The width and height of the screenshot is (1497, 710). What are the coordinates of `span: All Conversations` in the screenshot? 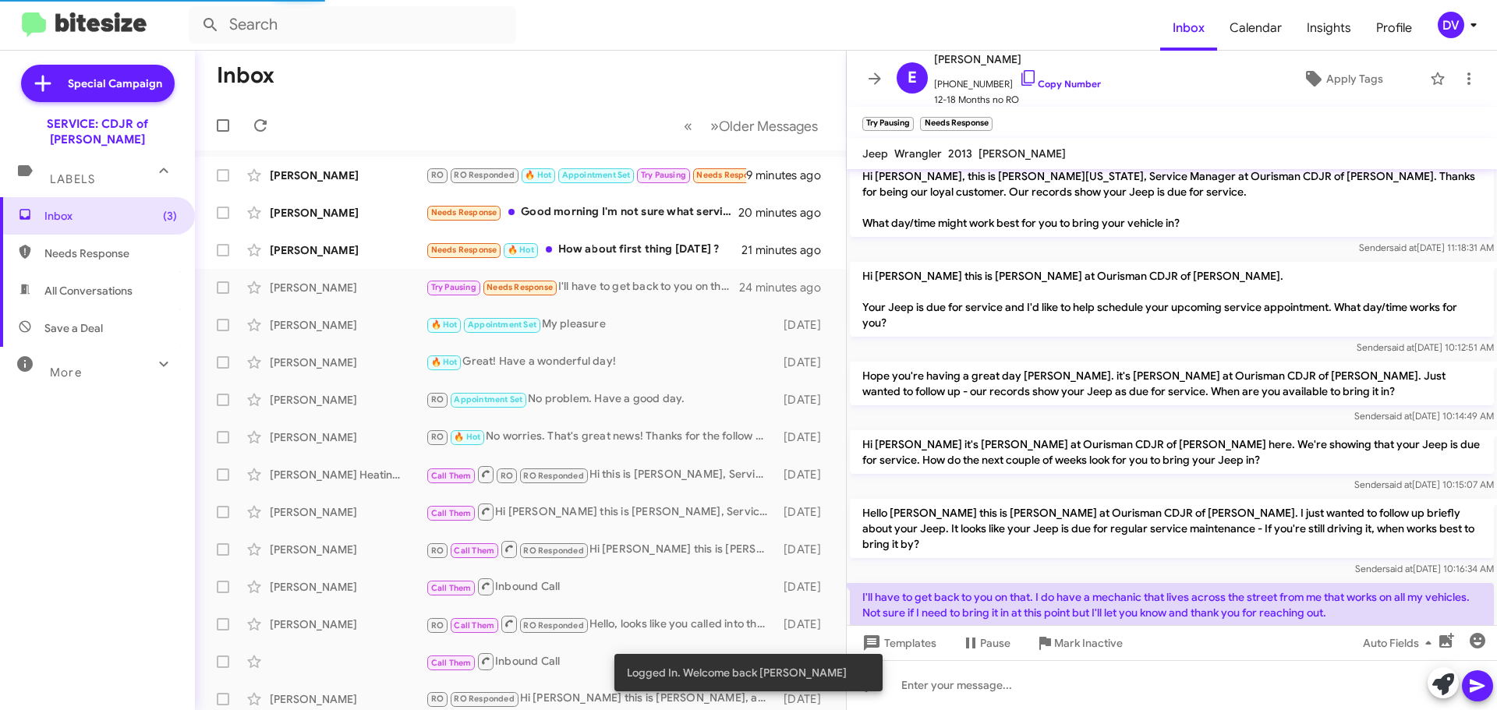 It's located at (88, 291).